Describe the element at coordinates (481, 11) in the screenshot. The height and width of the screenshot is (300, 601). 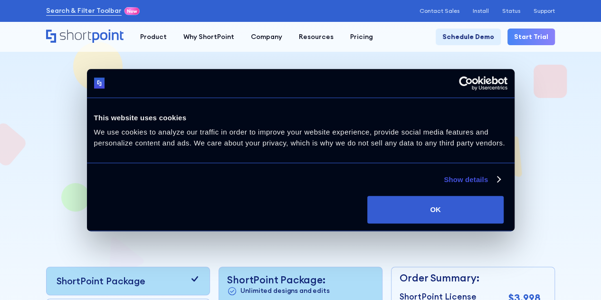
I see `a: Install` at that location.